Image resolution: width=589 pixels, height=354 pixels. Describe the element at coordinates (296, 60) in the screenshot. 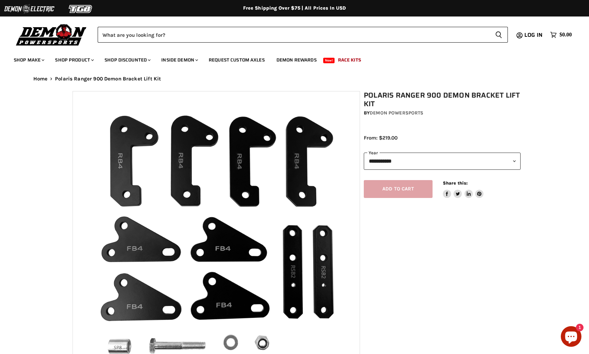

I see `a: Demon Rewards` at that location.